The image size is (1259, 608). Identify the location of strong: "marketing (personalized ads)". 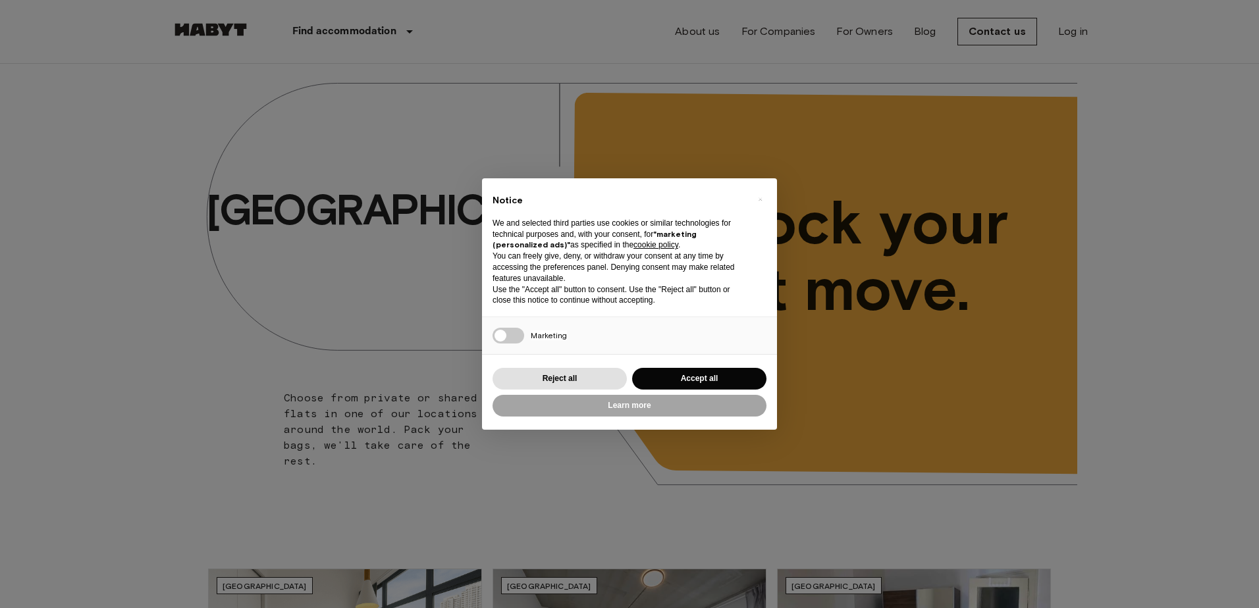
(594, 240).